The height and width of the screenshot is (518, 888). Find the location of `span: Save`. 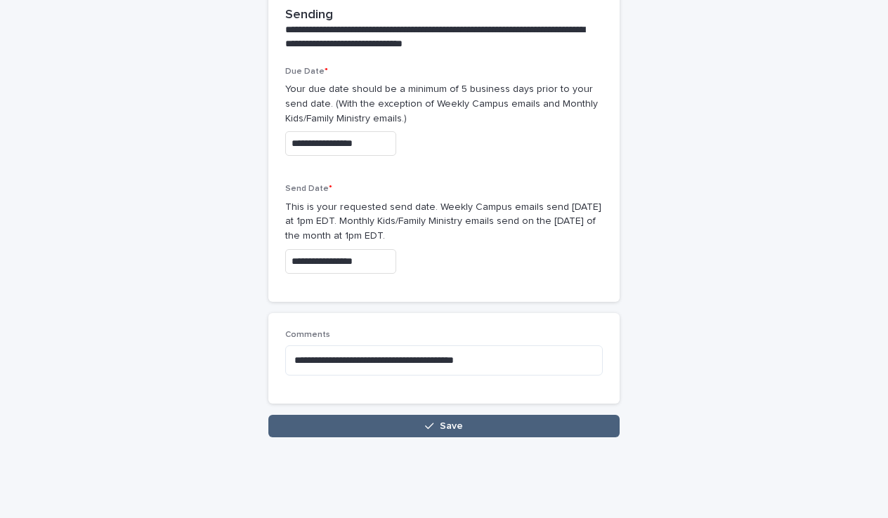

span: Save is located at coordinates (451, 426).